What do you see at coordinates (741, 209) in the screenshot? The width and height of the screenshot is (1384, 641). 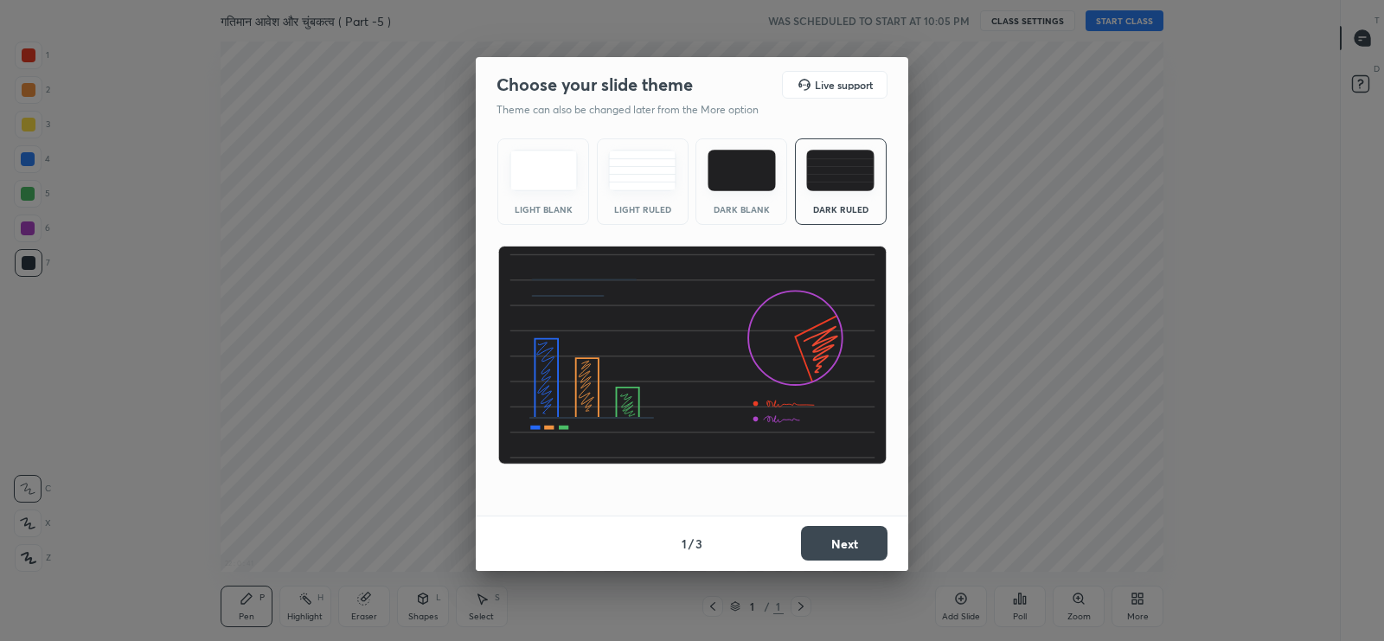 I see `div: Dark Blank` at bounding box center [741, 209].